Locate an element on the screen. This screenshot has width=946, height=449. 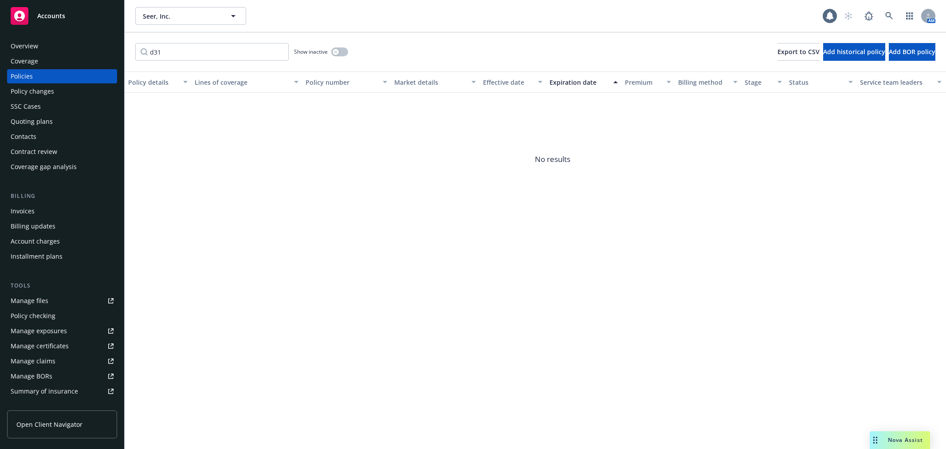
div: Manage files is located at coordinates (29, 301).